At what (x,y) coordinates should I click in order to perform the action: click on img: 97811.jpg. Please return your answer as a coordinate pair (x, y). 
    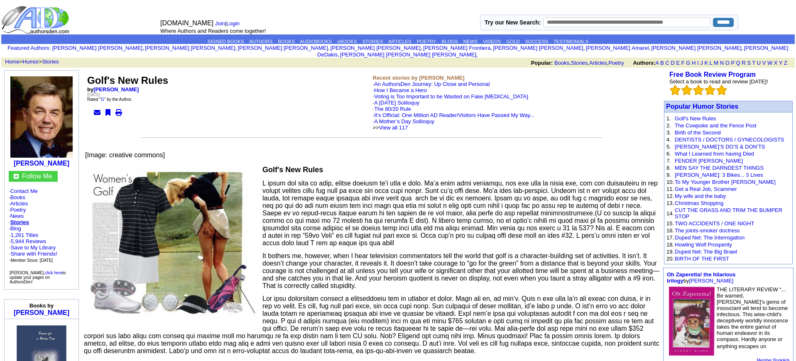
    Looking at the image, I should click on (42, 117).